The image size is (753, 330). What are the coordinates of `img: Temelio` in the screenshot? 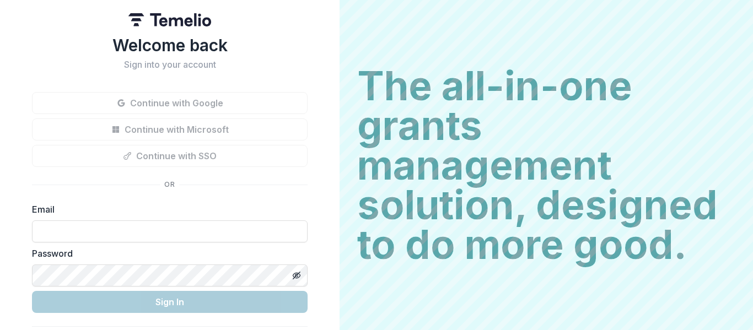 It's located at (170, 20).